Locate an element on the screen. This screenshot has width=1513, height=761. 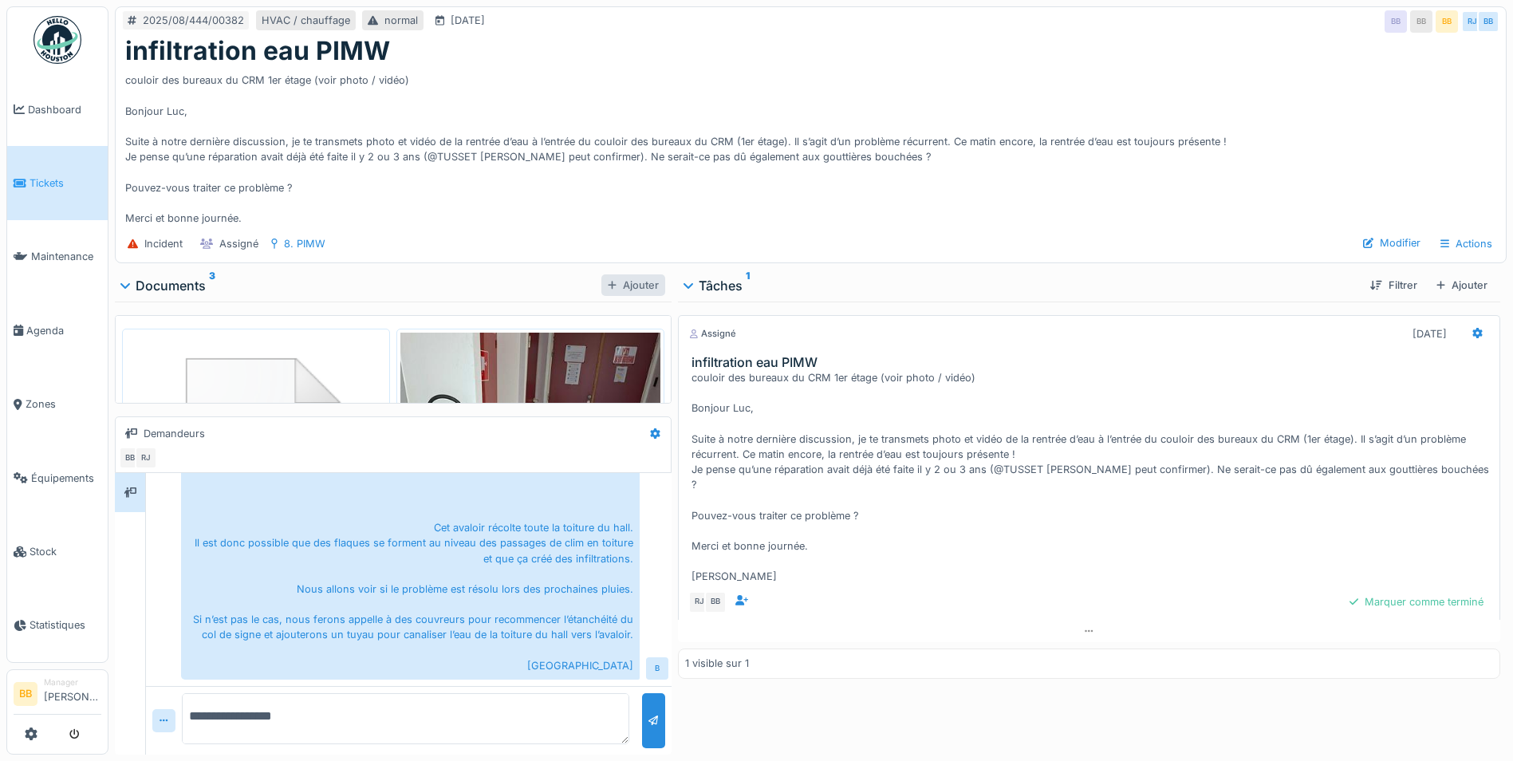
div: 8. PIMW is located at coordinates (305, 243).